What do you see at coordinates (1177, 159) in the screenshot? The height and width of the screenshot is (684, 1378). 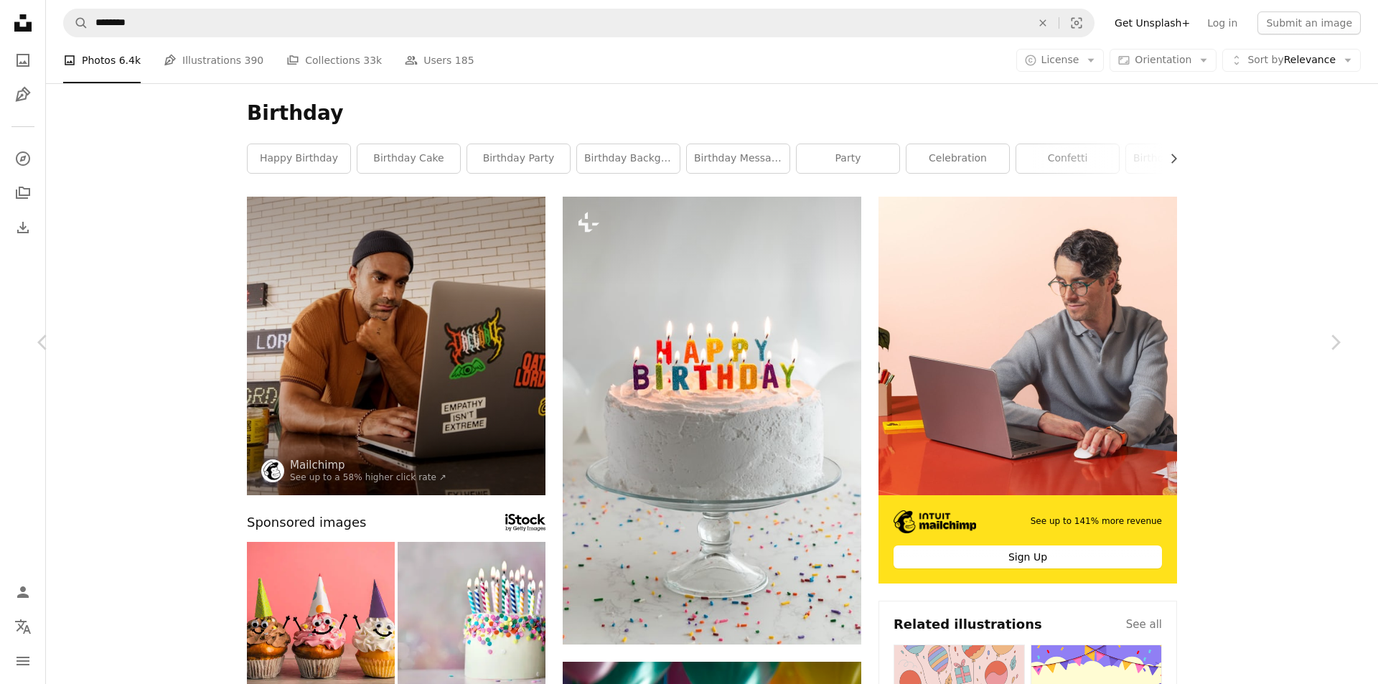 I see `a: birthday wallpaper` at bounding box center [1177, 159].